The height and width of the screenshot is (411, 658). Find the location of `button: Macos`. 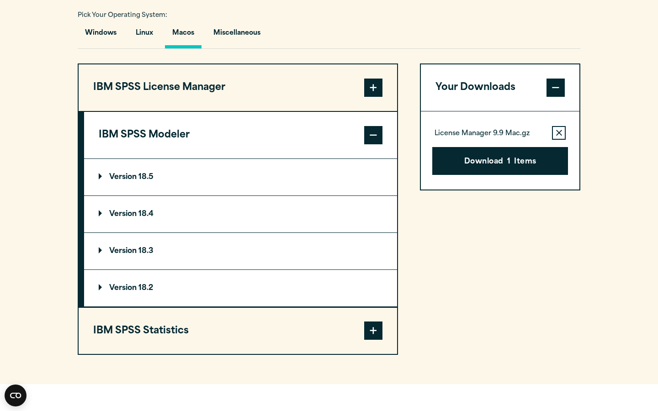

button: Macos is located at coordinates (183, 35).